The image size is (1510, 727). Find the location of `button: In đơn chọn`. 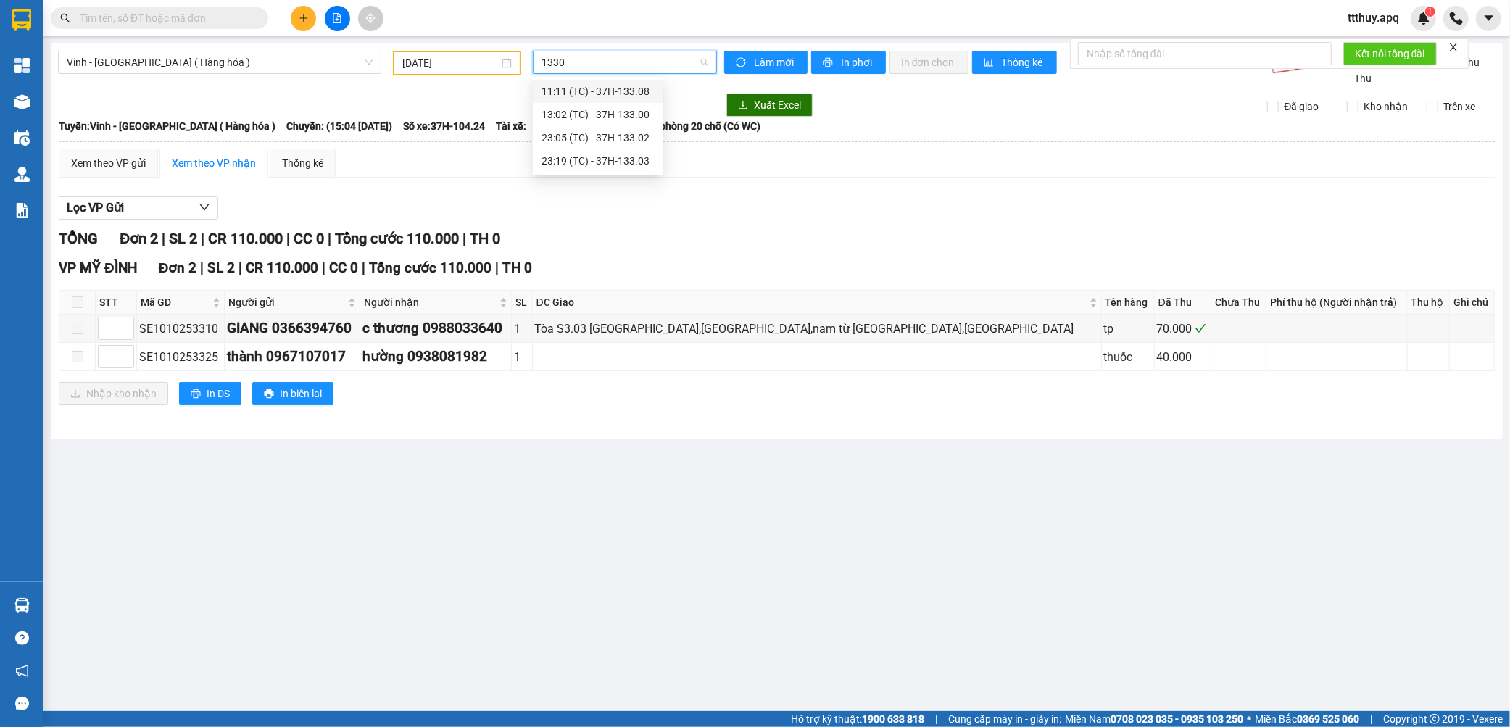

button: In đơn chọn is located at coordinates (929, 62).